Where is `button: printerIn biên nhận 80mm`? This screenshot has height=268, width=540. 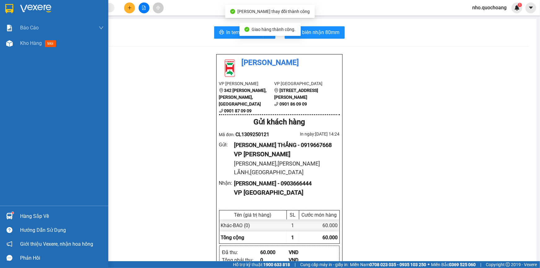
button: printerIn biên nhận 80mm is located at coordinates (315, 33).